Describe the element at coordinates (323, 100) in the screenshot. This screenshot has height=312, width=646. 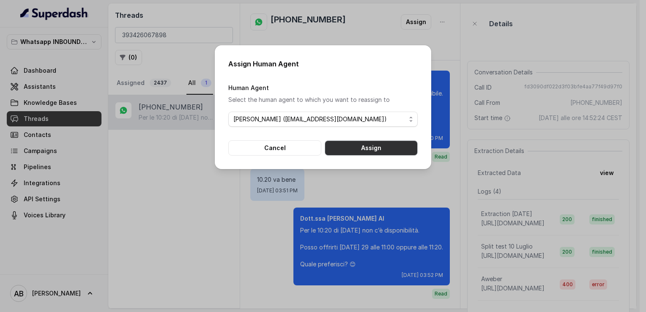
I see `p: Select the human agent to which you want to reassign to` at that location.